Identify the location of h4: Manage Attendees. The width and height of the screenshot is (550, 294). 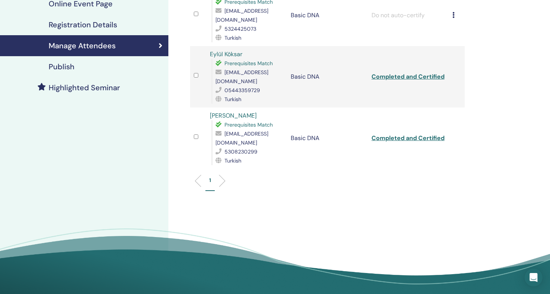
(82, 46).